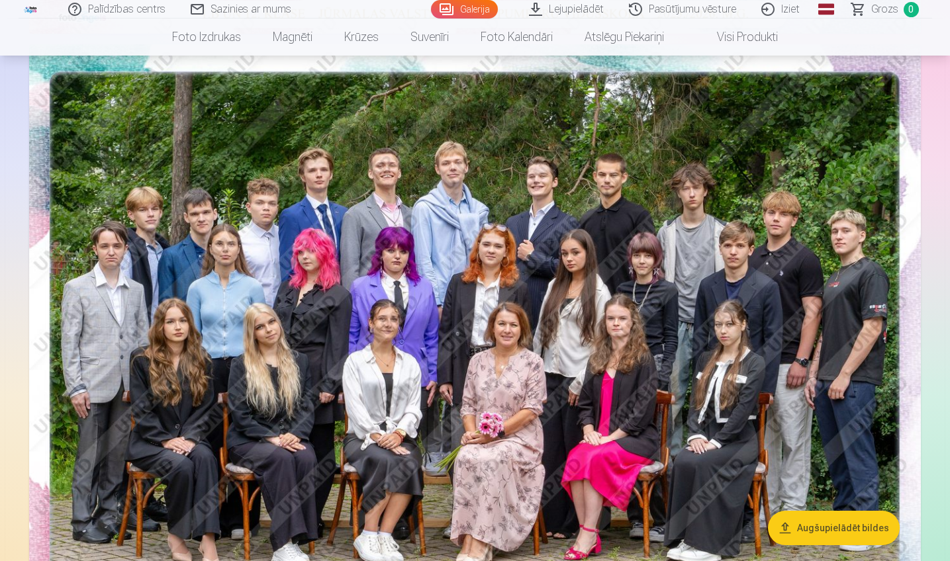 The height and width of the screenshot is (561, 950). Describe the element at coordinates (910, 9) in the screenshot. I see `span: 0` at that location.